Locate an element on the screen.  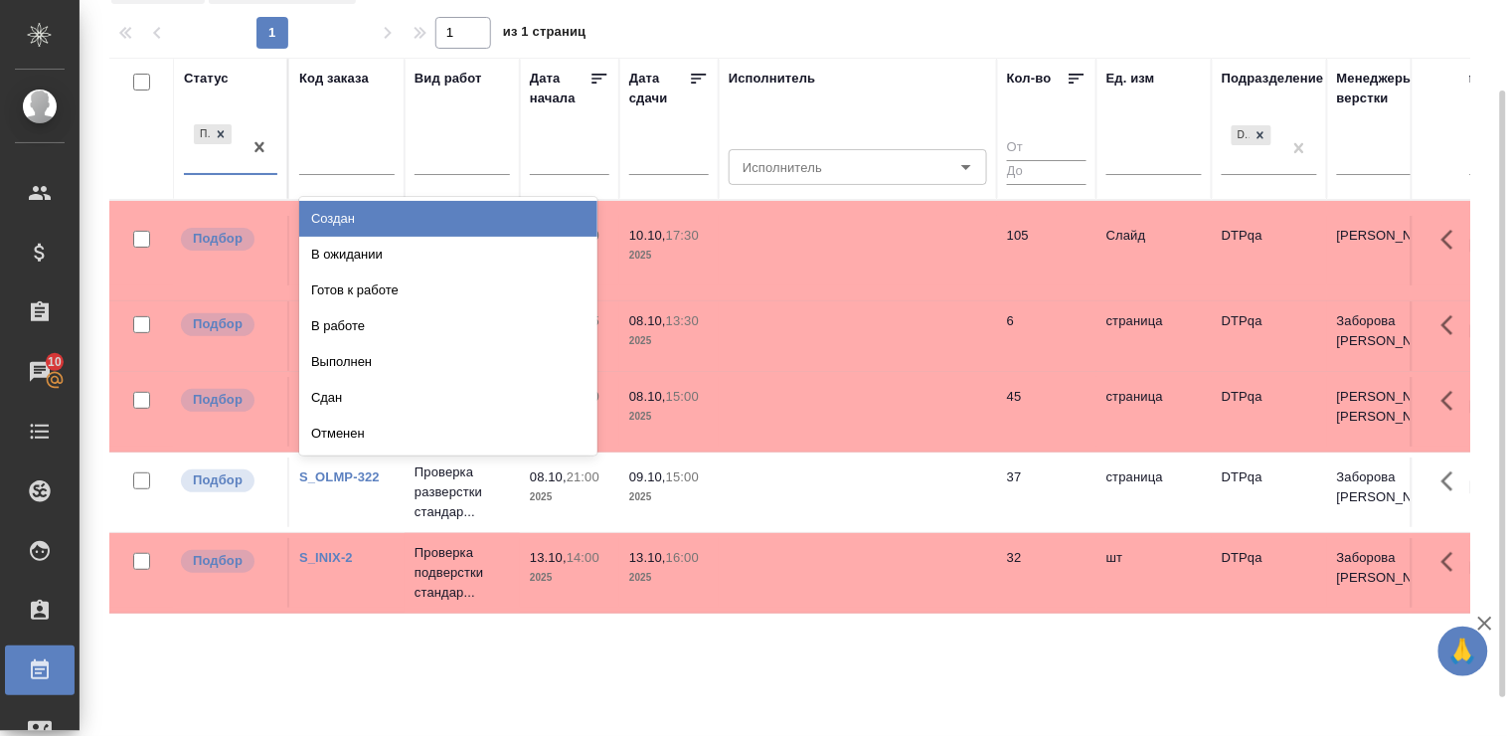
a: 10 is located at coordinates (40, 372).